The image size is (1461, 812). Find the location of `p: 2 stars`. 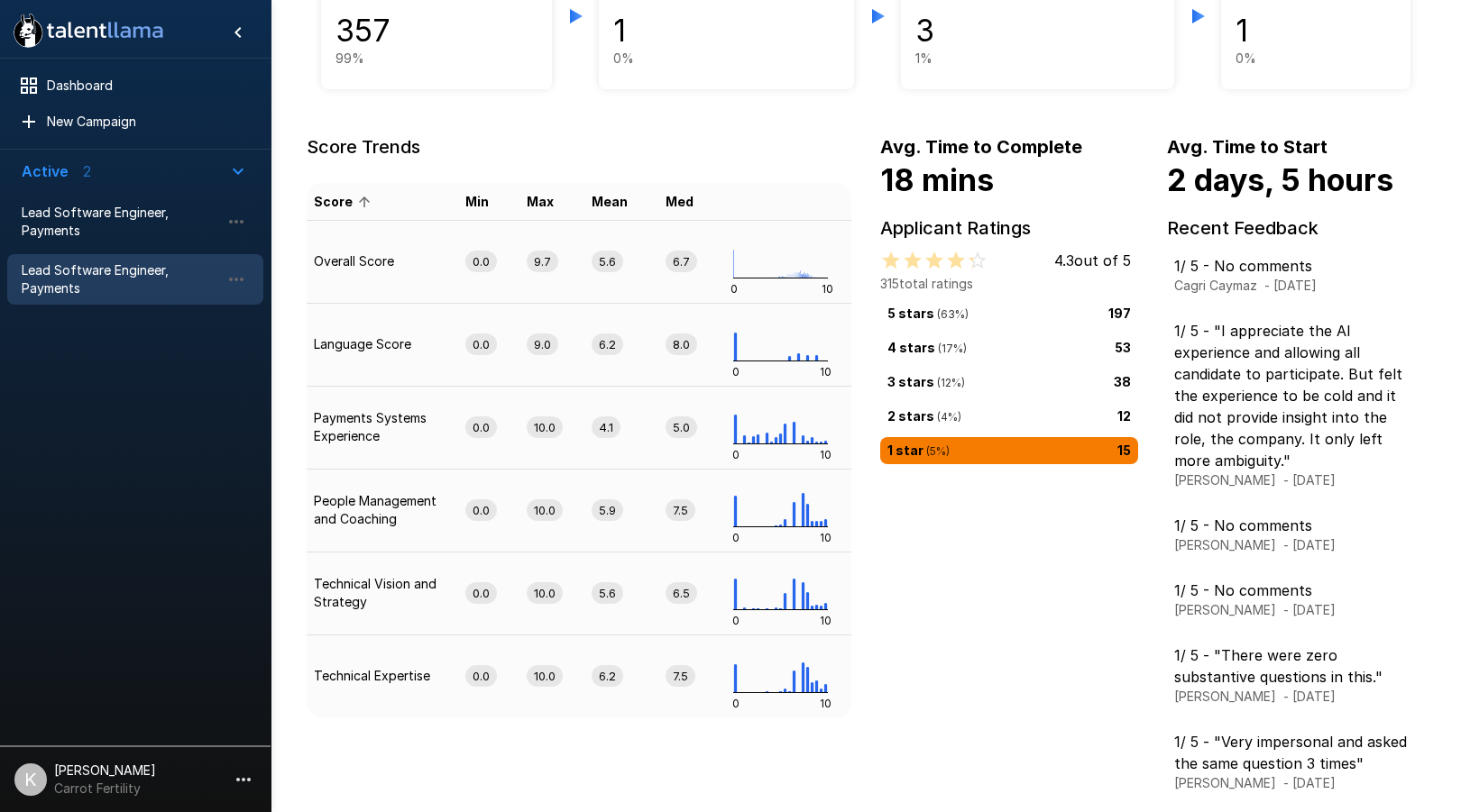

p: 2 stars is located at coordinates (925, 416).